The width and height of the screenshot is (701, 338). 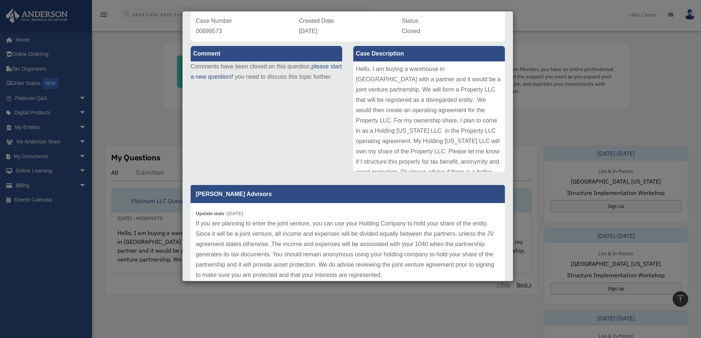 What do you see at coordinates (266, 54) in the screenshot?
I see `label: Comment` at bounding box center [266, 54].